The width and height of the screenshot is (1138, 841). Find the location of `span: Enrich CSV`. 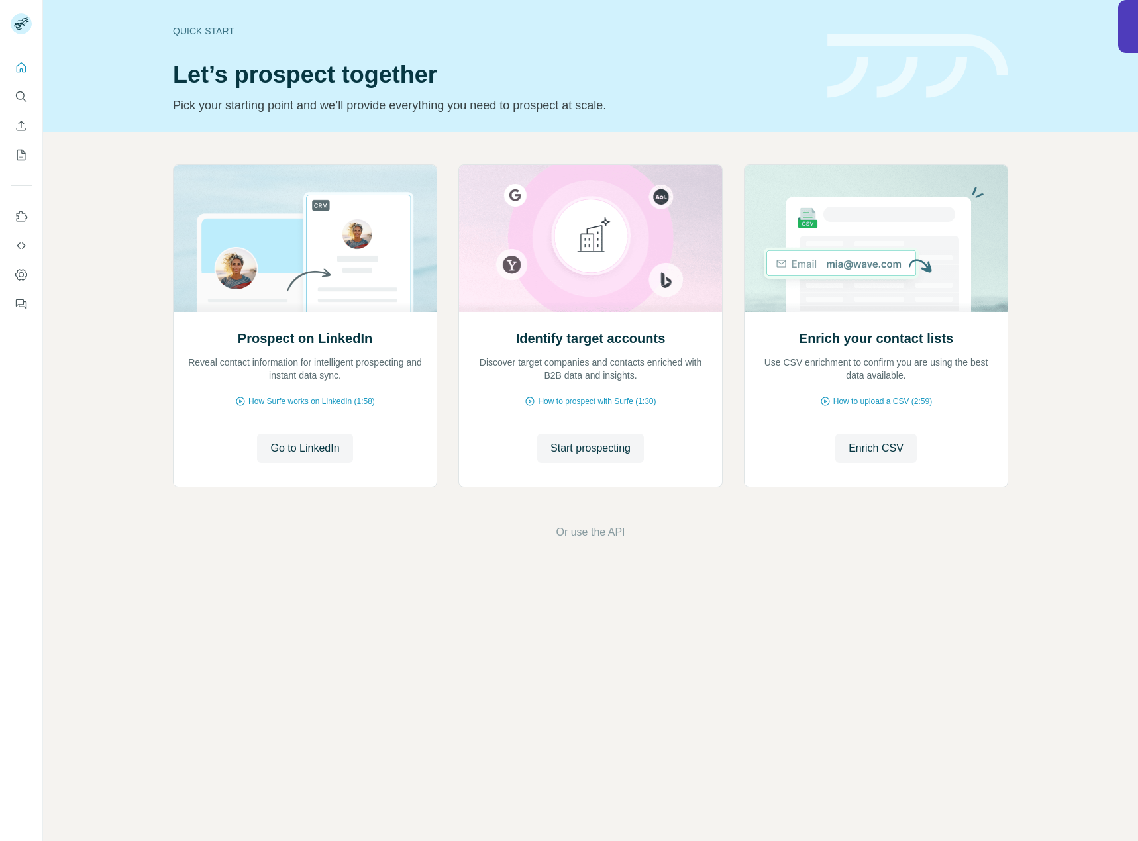

span: Enrich CSV is located at coordinates (876, 449).